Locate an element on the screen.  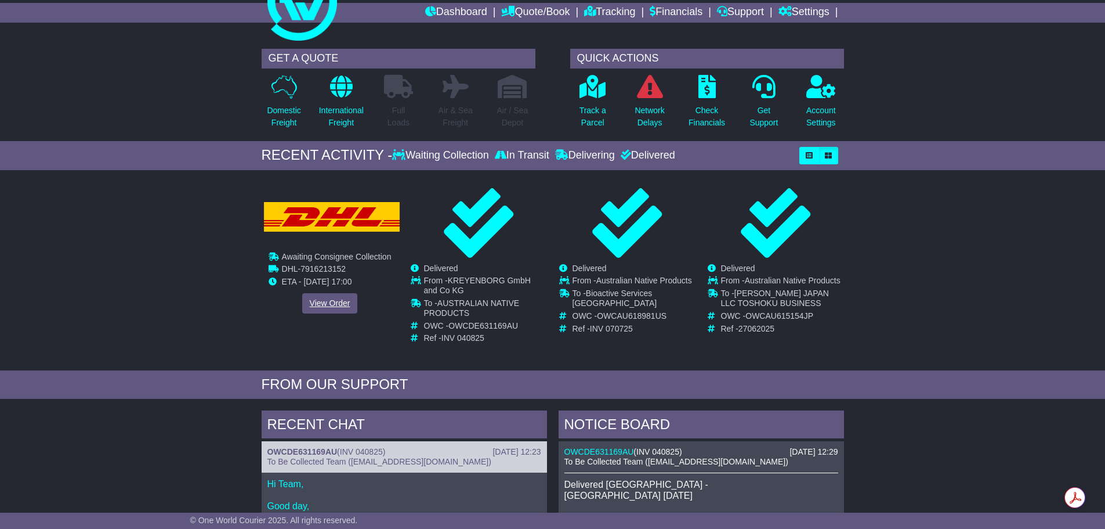
a: Dashboard is located at coordinates (456, 13).